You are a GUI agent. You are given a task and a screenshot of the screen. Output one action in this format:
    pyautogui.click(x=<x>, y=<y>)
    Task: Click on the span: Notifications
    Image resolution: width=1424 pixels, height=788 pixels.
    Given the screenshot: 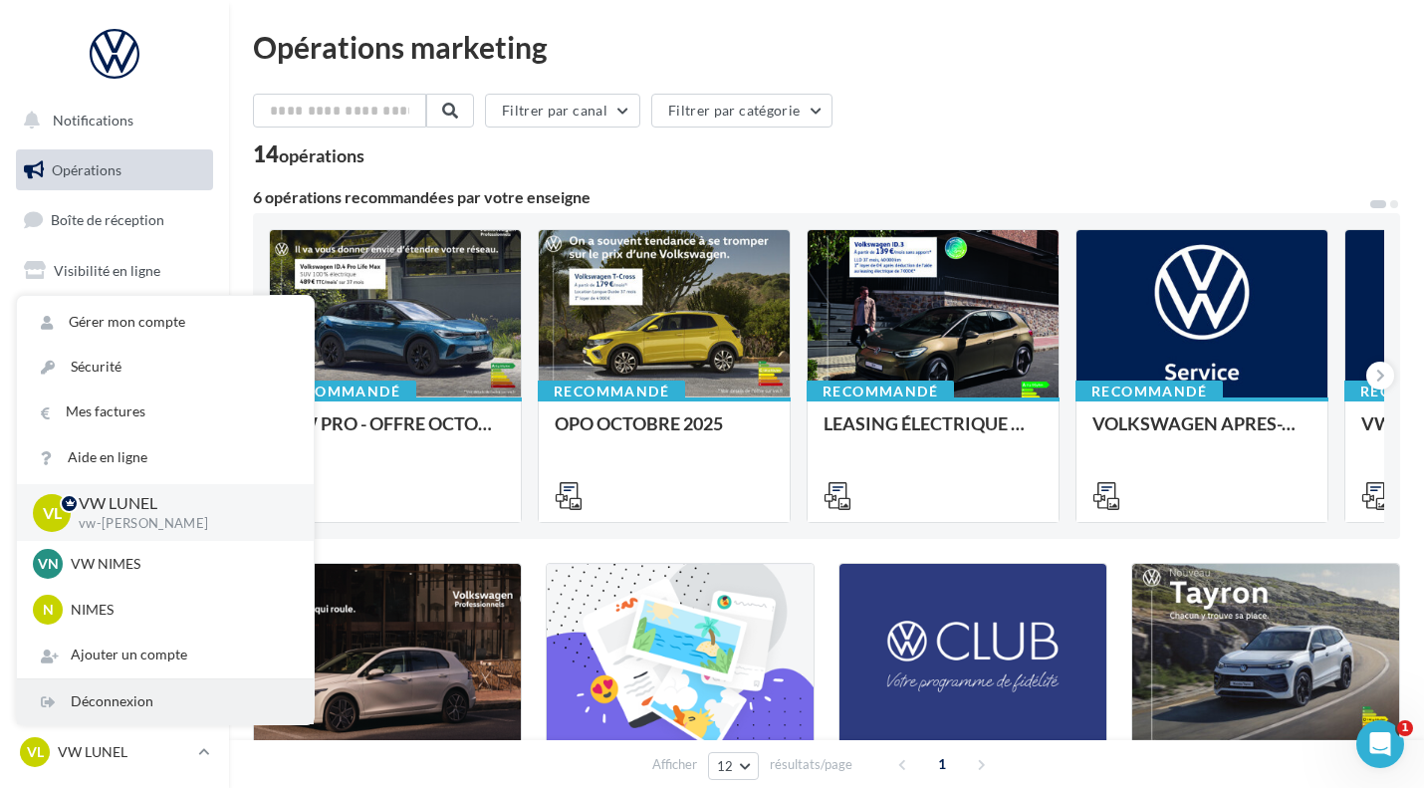 What is the action you would take?
    pyautogui.click(x=93, y=120)
    